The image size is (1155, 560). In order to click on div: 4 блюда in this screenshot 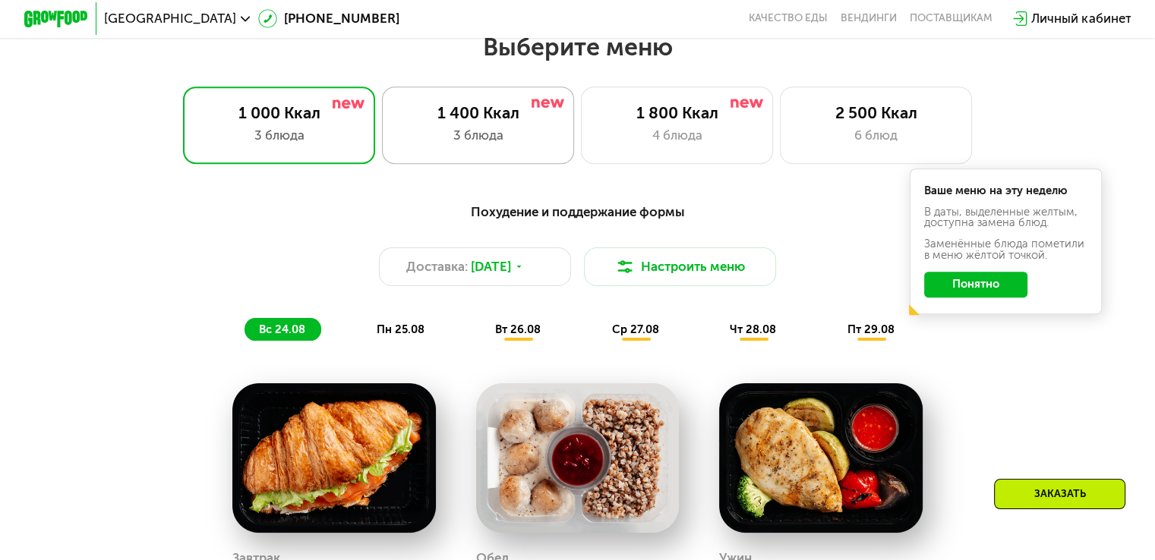, I will do `click(677, 135)`.